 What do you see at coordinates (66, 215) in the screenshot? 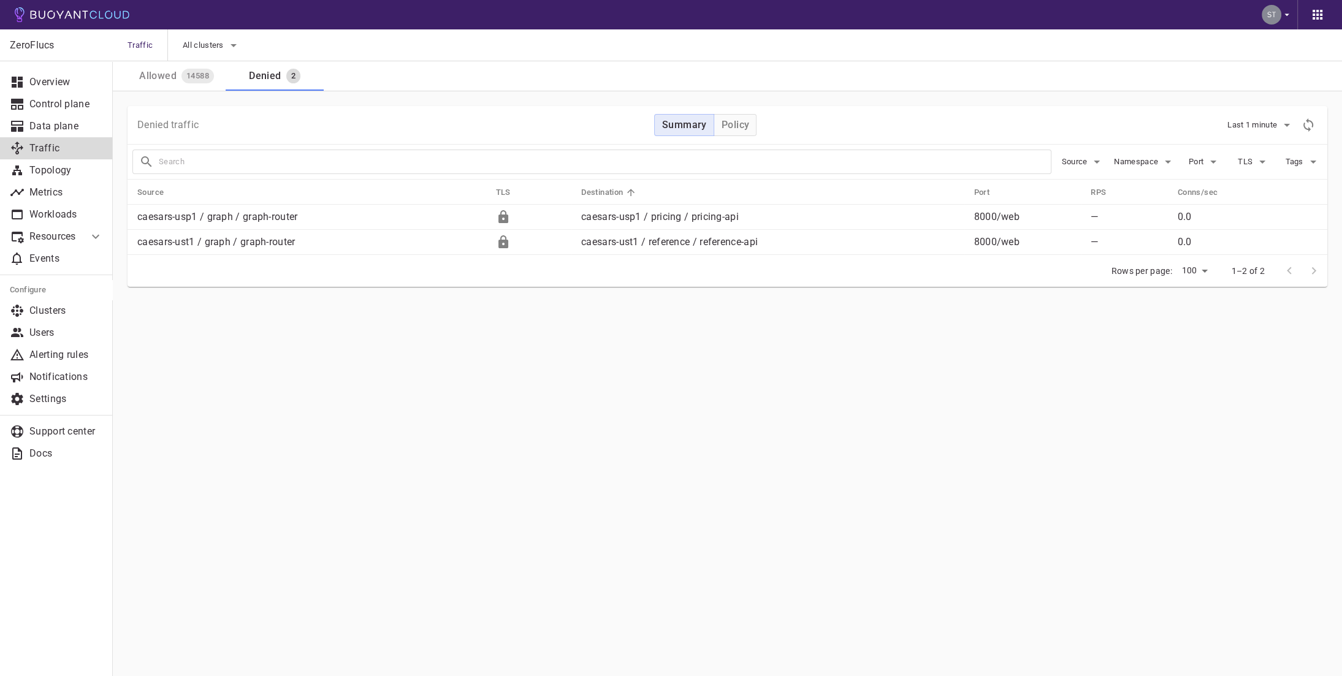
I see `p: Workloads` at bounding box center [66, 215].